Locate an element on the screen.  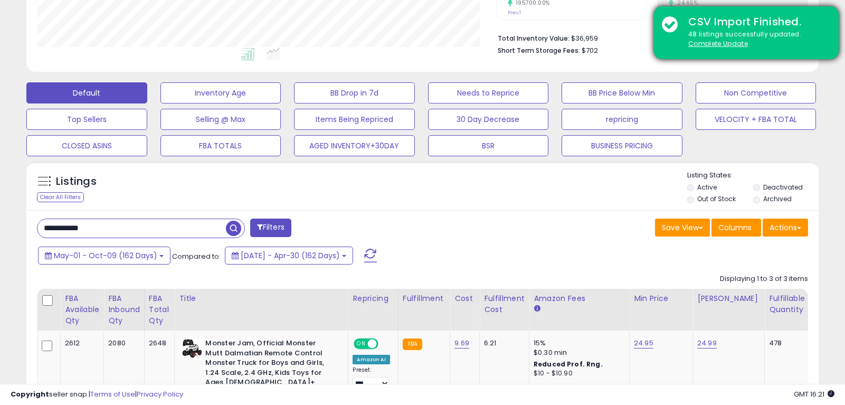
span: 2025-10-10 16:21 GMT is located at coordinates (814, 394).